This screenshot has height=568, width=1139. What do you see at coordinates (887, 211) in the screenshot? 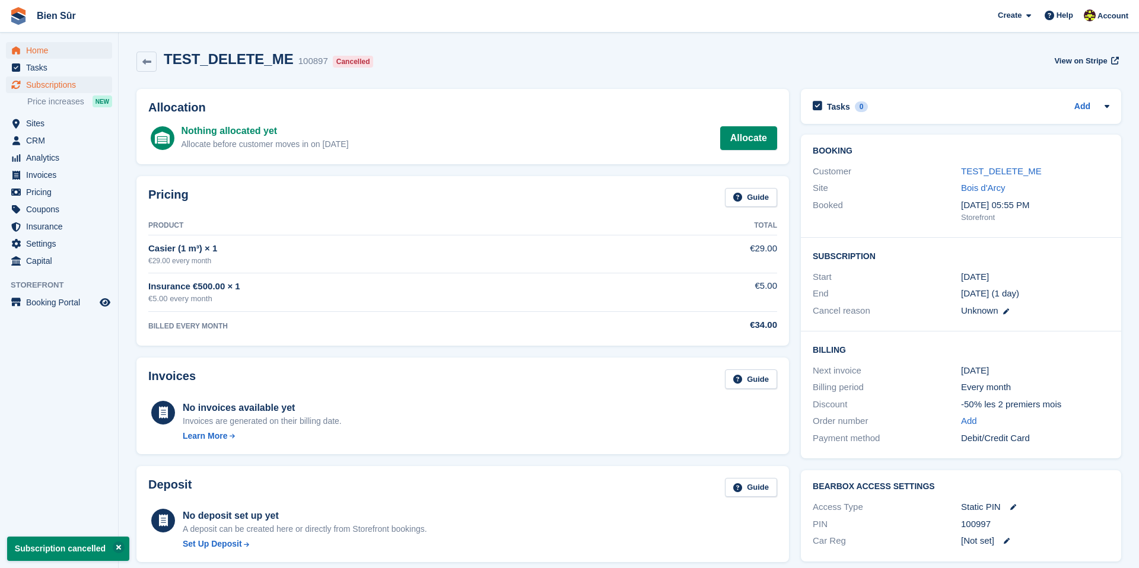
I see `div: Booked` at bounding box center [887, 211].